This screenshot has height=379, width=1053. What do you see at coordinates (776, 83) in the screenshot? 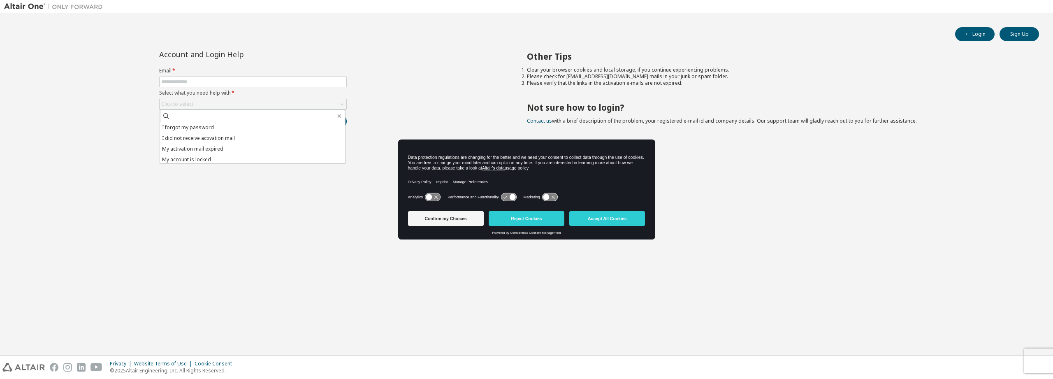
I see `li: Please verify that the links in the activation e-mails are not expired.` at bounding box center [776, 83].